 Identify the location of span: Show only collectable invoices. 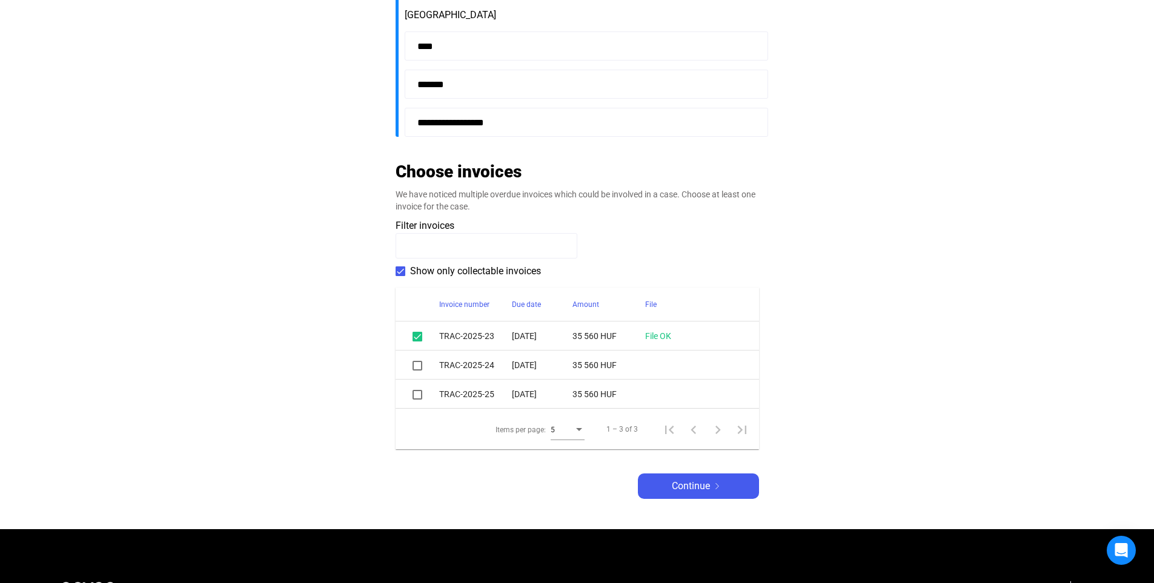
(476, 271).